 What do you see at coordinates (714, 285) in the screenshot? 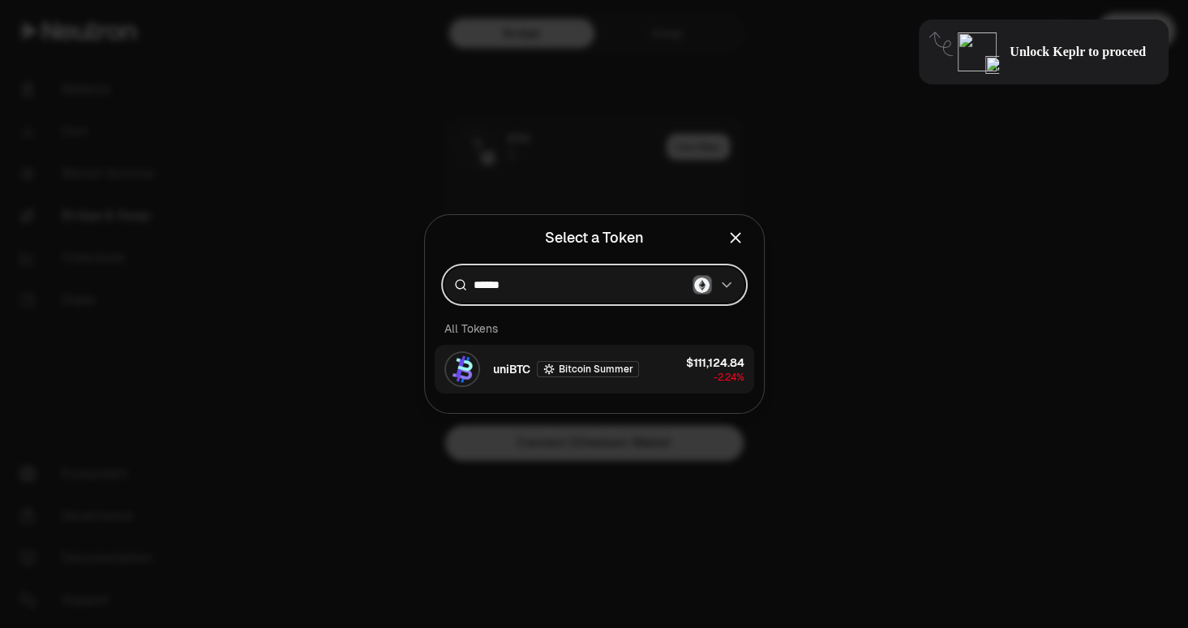
I see `button: Ethereum LogoEthereum Logo` at bounding box center [714, 285].